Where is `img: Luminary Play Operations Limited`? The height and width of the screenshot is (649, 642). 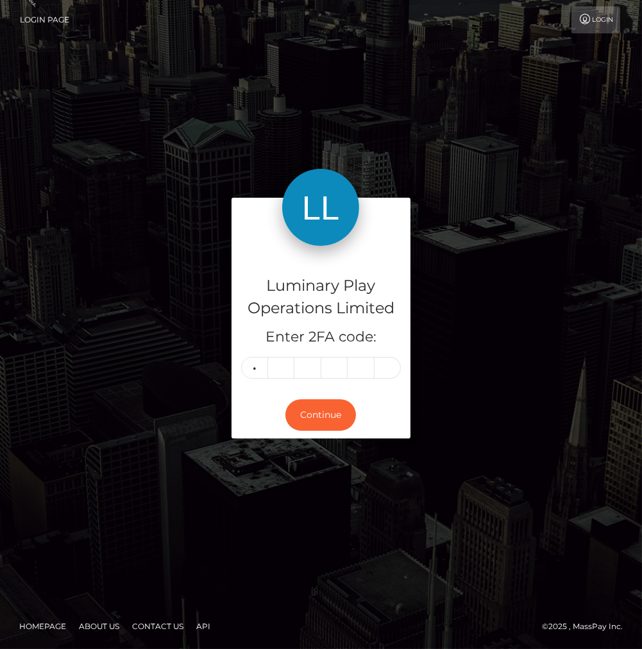 img: Luminary Play Operations Limited is located at coordinates (321, 207).